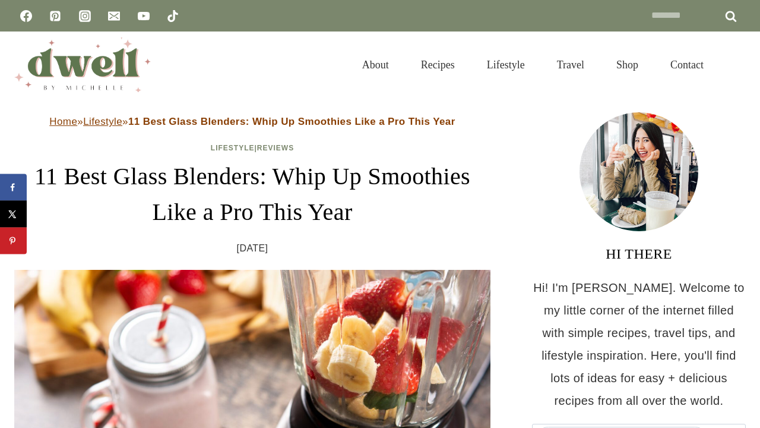  What do you see at coordinates (83, 65) in the screenshot?
I see `a: DWELL by michelle` at bounding box center [83, 65].